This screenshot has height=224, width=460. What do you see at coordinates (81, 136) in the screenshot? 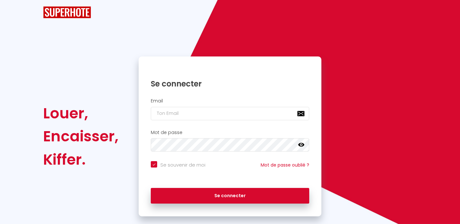
I see `div: Encaisser,` at bounding box center [81, 136].